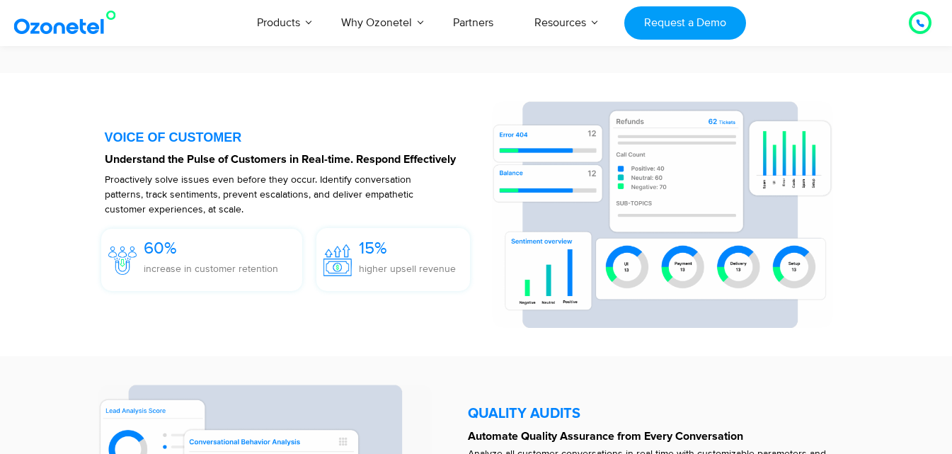 The width and height of the screenshot is (952, 454). What do you see at coordinates (605, 436) in the screenshot?
I see `strong: Automate Quality Assurance from Every Conversation` at bounding box center [605, 436].